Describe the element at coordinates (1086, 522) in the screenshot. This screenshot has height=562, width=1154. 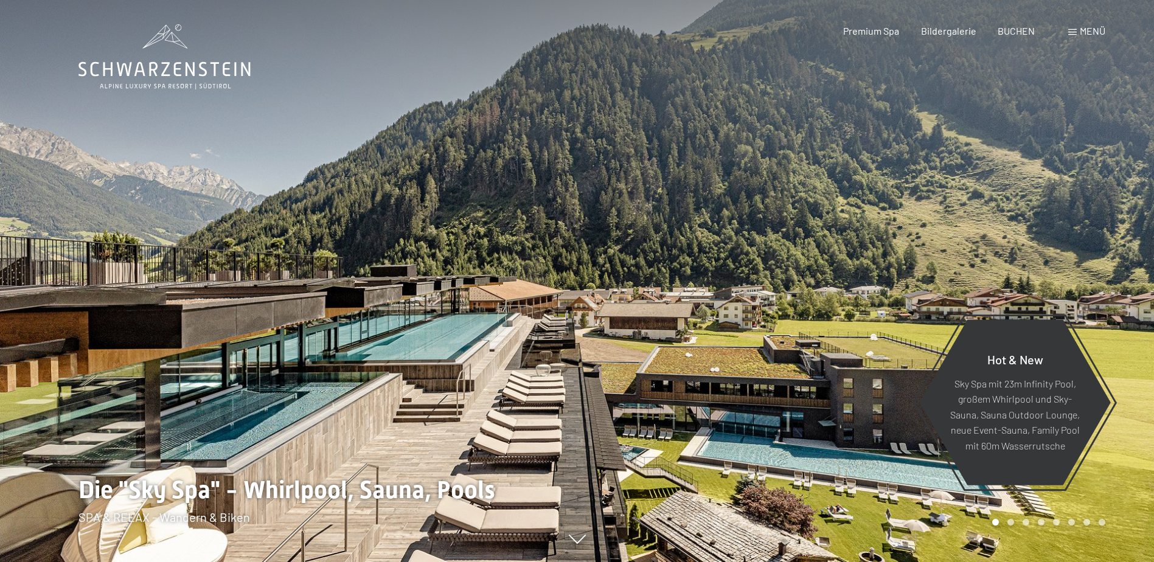
I see `div: Carousel Page 7` at that location.